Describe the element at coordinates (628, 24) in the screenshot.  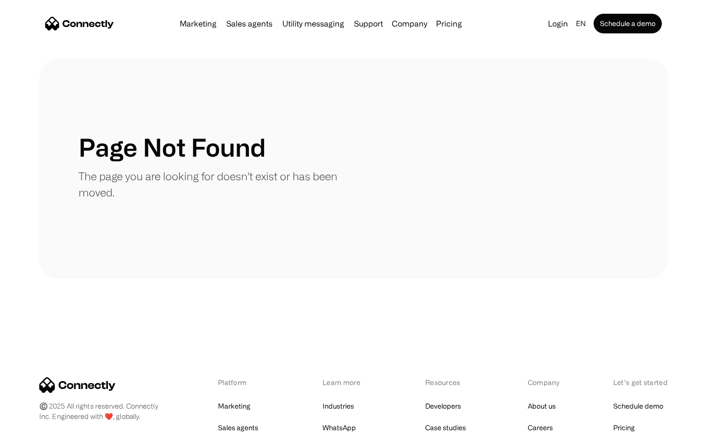
I see `a: Schedule a demo` at that location.